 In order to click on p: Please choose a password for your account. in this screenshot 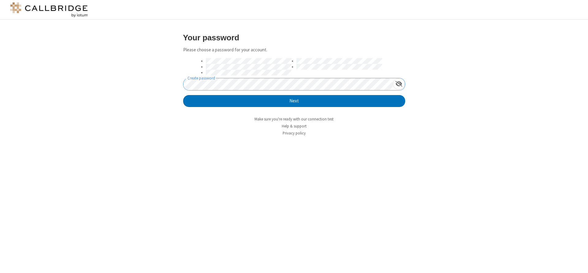, I will do `click(294, 50)`.